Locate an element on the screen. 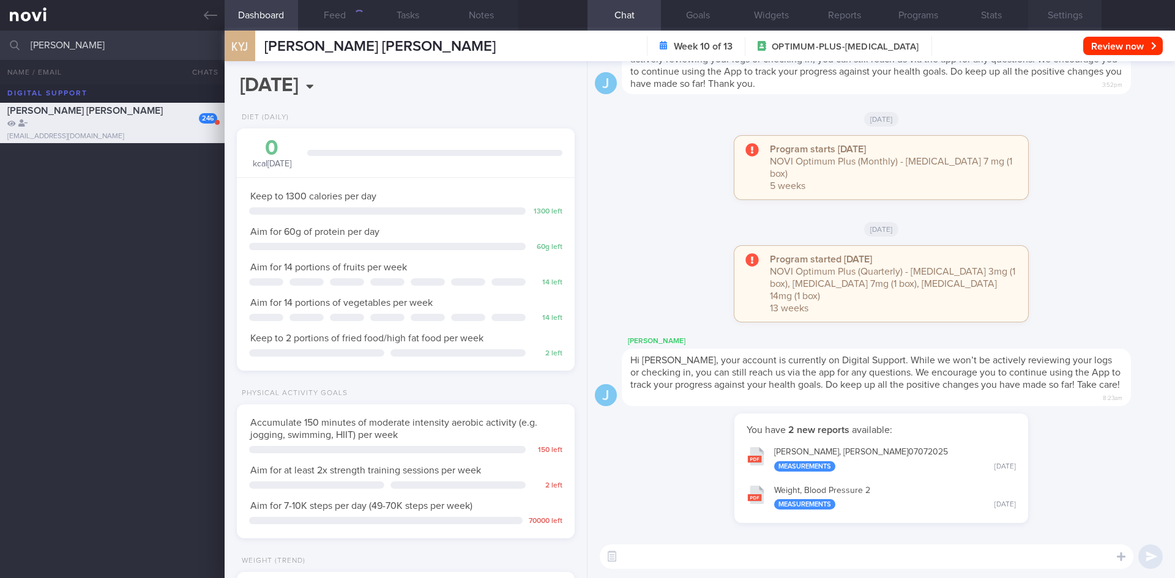 This screenshot has width=1175, height=578. div: Weight, Blood Pressure 2 is located at coordinates (895, 498).